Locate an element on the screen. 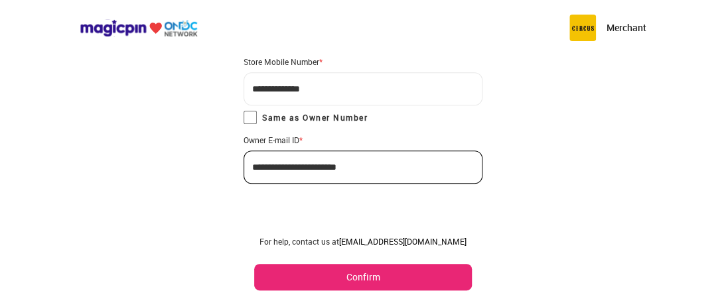 The image size is (726, 301). div: For help, contact us at is located at coordinates (363, 242).